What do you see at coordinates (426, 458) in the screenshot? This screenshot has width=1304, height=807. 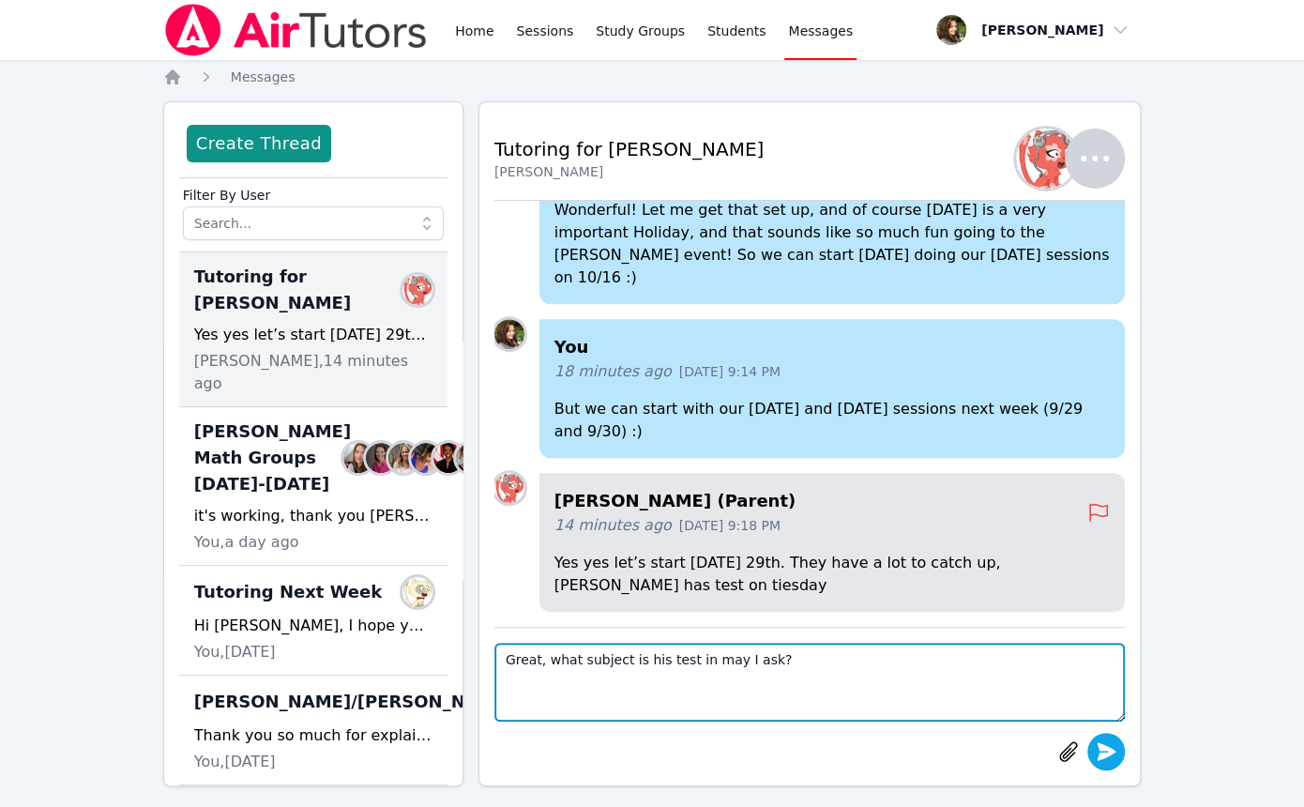 I see `img: Alexis Asiama` at bounding box center [426, 458].